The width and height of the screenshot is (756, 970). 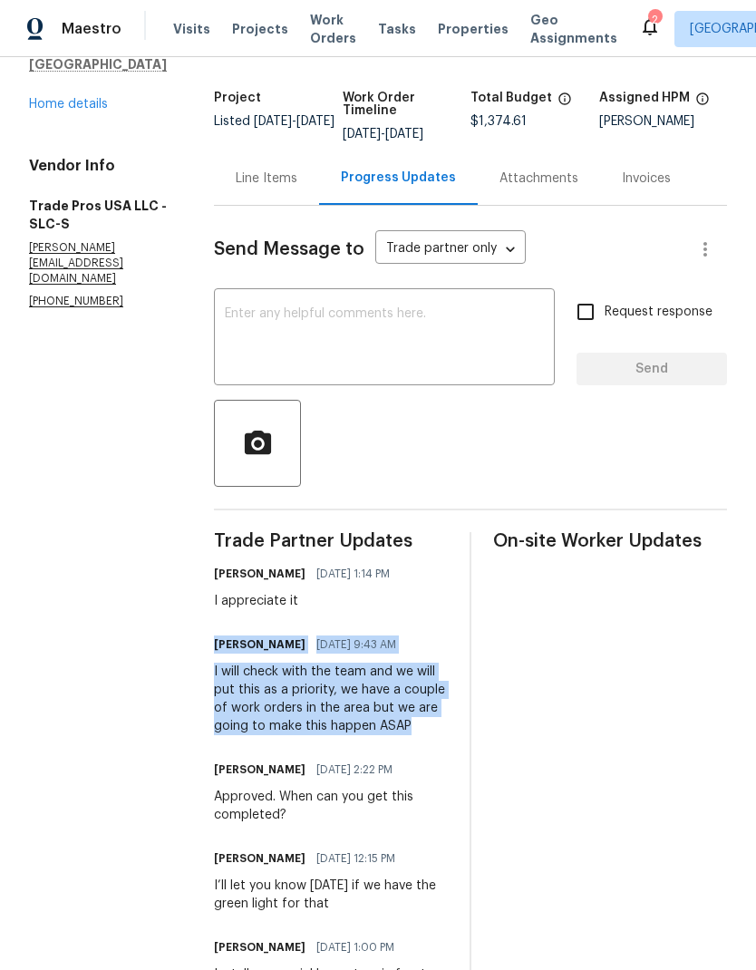 What do you see at coordinates (397, 29) in the screenshot?
I see `span: Tasks` at bounding box center [397, 29].